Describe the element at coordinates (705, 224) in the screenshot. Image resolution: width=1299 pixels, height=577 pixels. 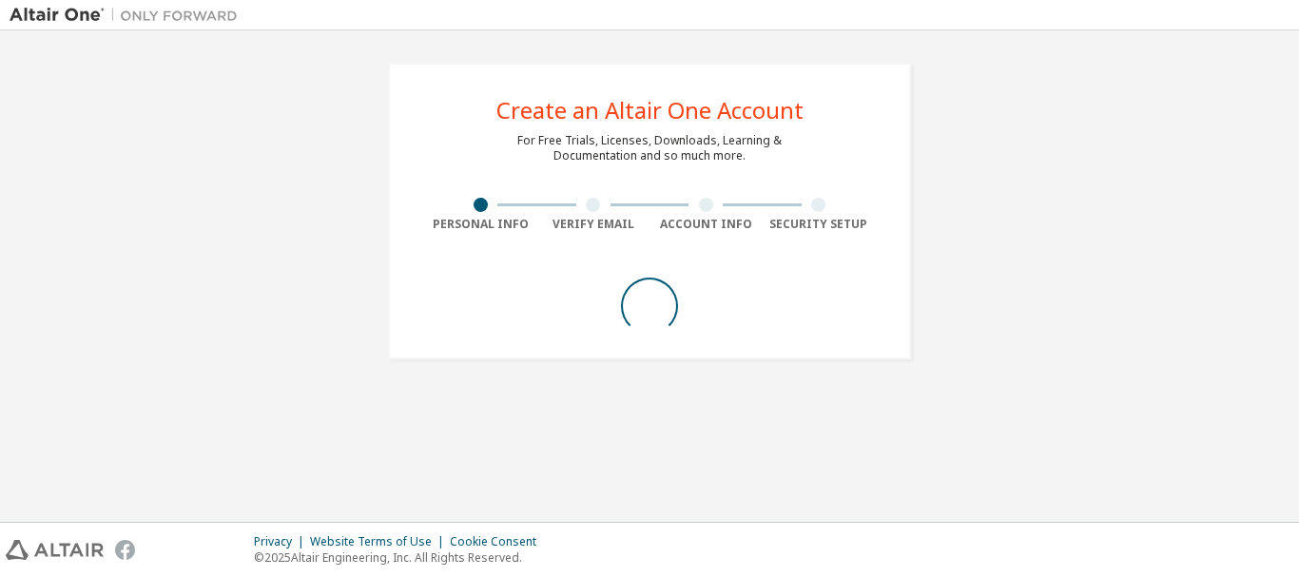
I see `div: Account Info` at that location.